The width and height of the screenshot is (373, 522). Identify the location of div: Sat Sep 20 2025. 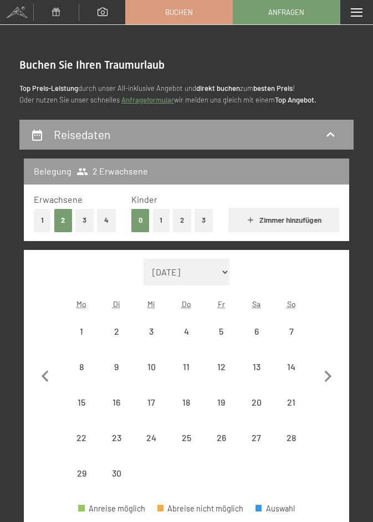
(256, 402).